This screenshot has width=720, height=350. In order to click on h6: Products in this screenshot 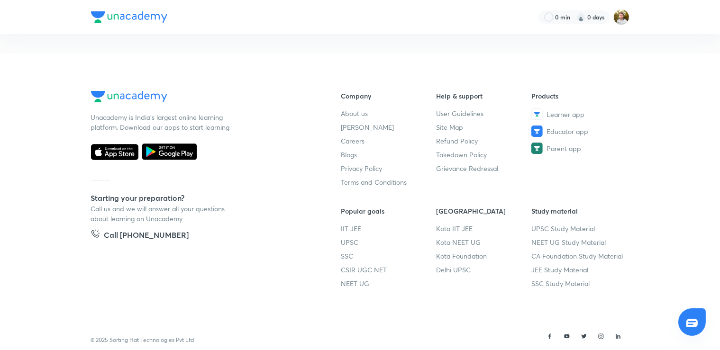, I will do `click(579, 96)`.